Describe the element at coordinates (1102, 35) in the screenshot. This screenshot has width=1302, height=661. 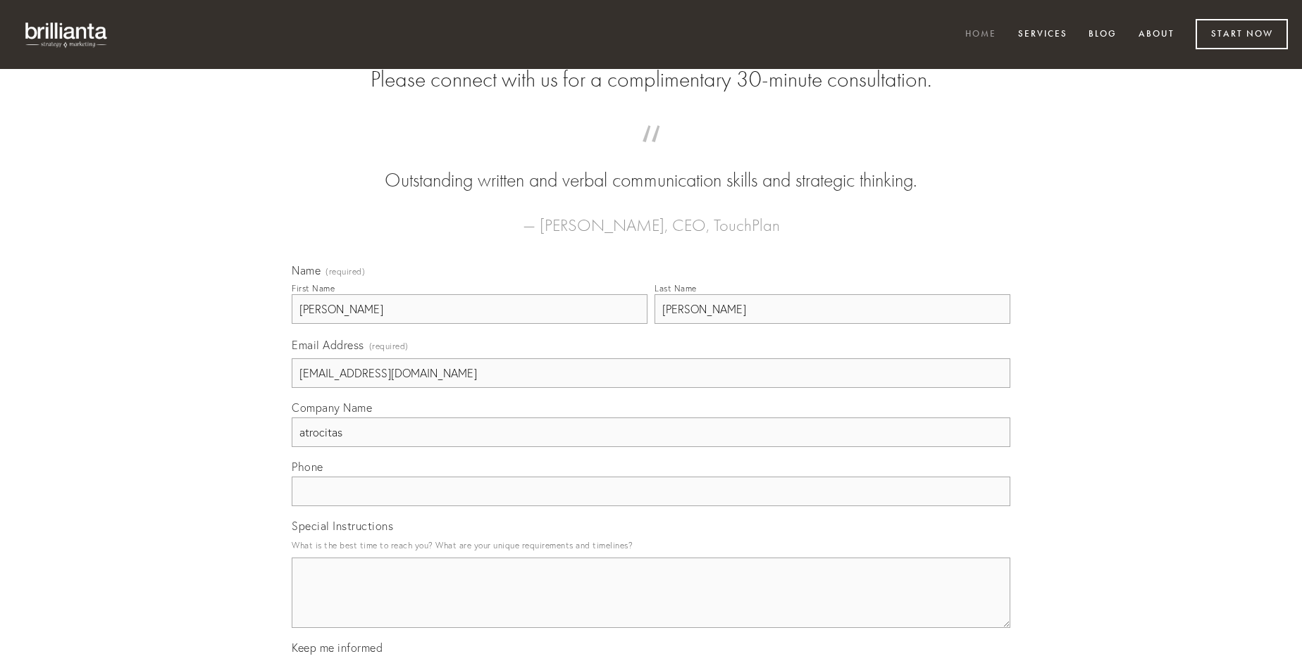
I see `a: Blog` at that location.